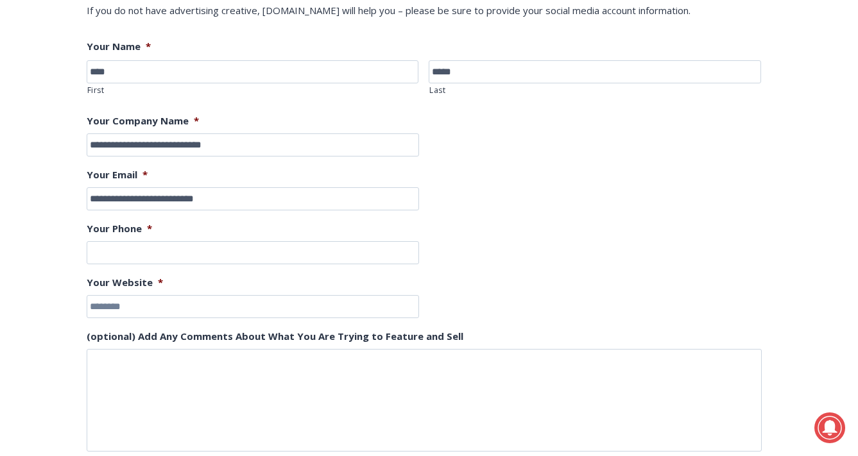 The height and width of the screenshot is (456, 858). Describe the element at coordinates (275, 337) in the screenshot. I see `label: (optional) Add Any Comments About What You Are Trying to Feature and Sell` at that location.